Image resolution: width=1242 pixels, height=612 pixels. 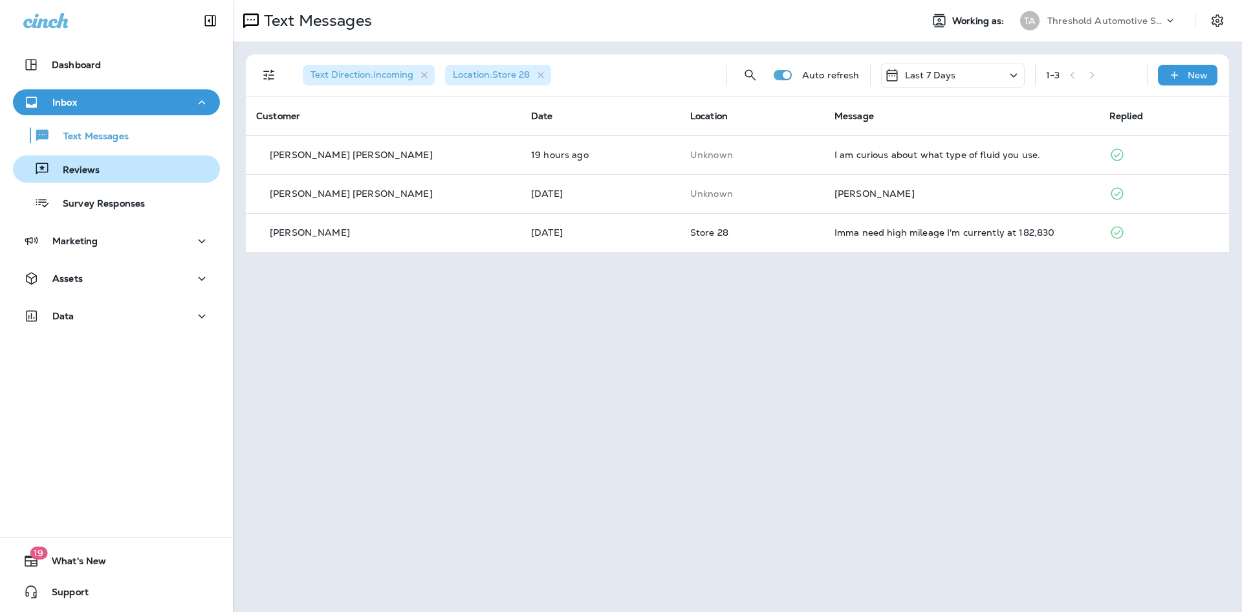 I want to click on span: Location, so click(x=709, y=116).